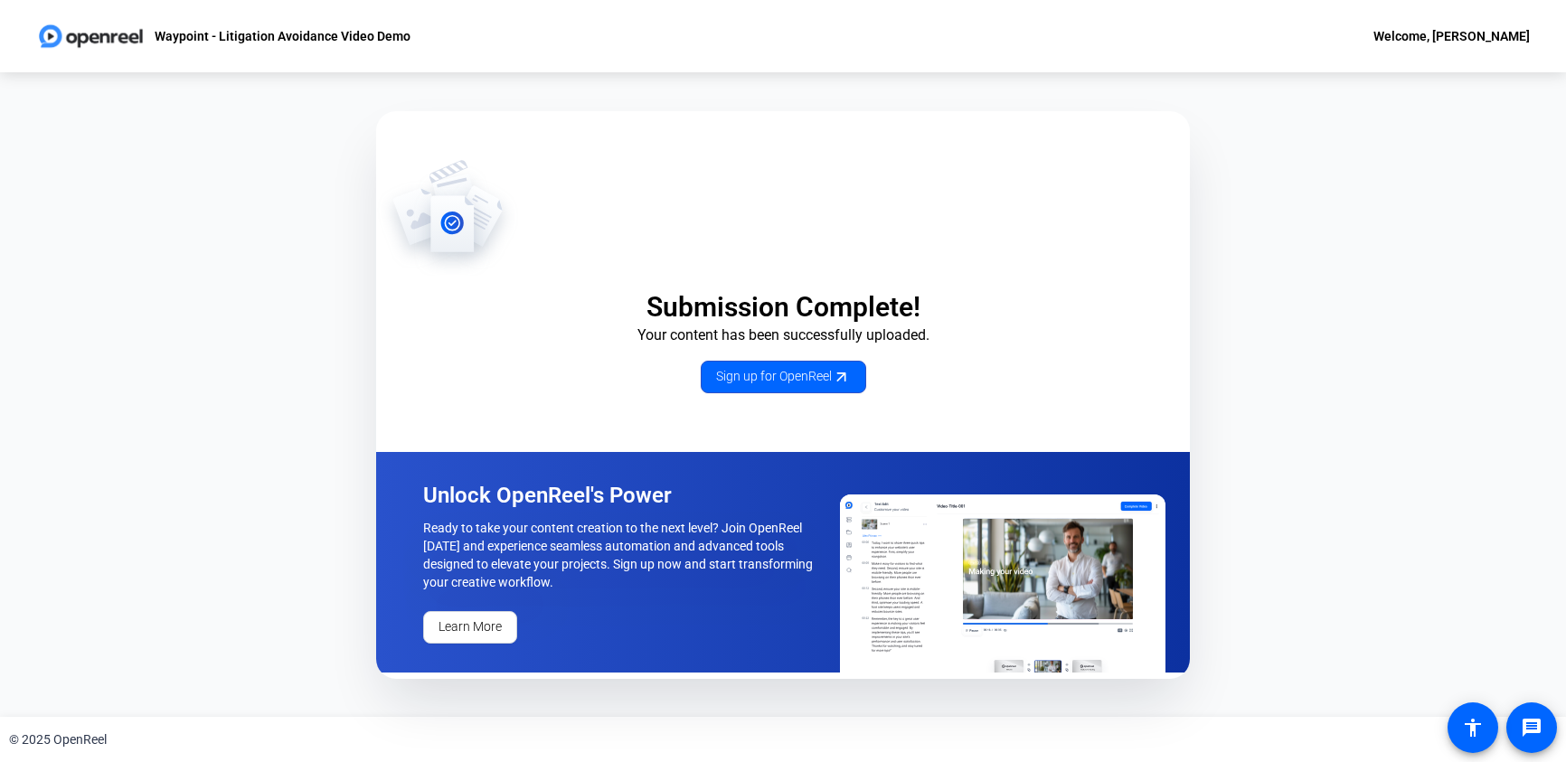 The image size is (1566, 762). What do you see at coordinates (1473, 728) in the screenshot?
I see `mat-icon: accessibility` at bounding box center [1473, 728].